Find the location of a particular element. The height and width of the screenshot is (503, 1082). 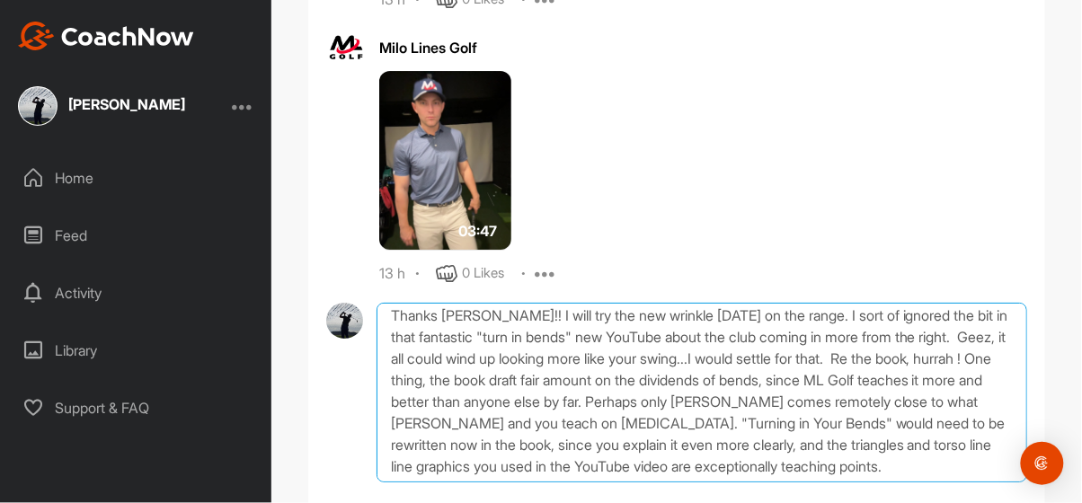

div: Support & FAQ is located at coordinates (137, 408).